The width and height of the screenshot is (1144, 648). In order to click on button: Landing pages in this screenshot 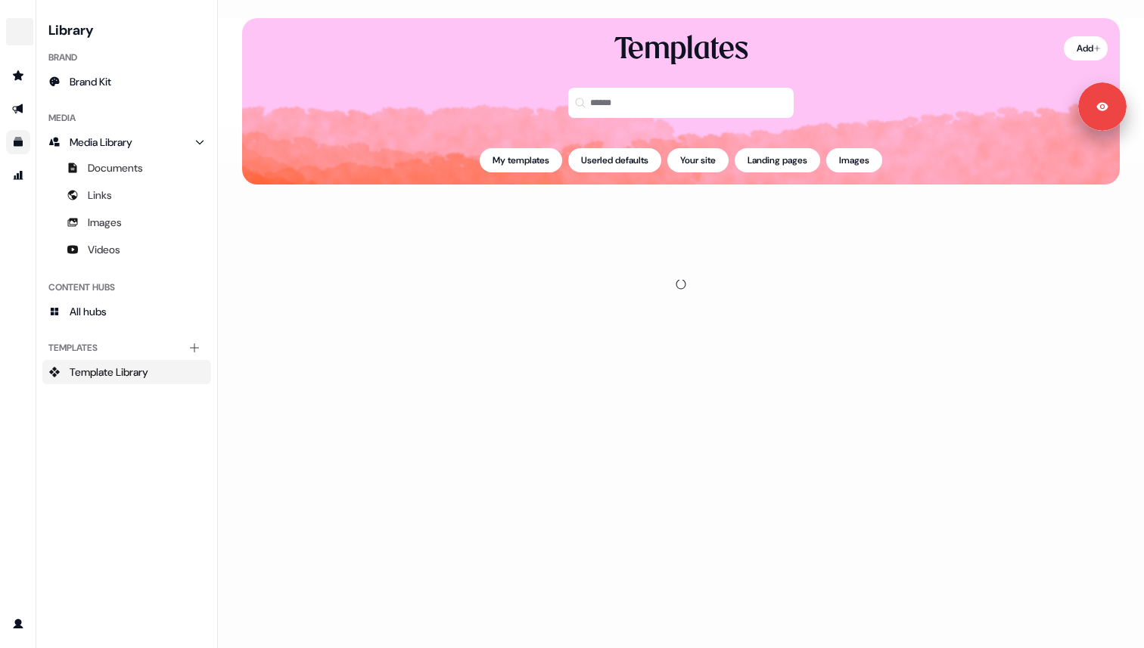, I will do `click(777, 160)`.